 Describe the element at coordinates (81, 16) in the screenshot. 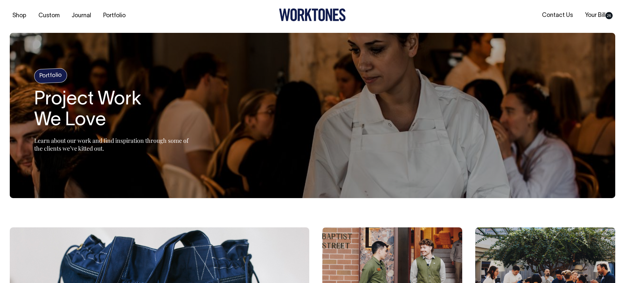

I see `a: Journal` at that location.